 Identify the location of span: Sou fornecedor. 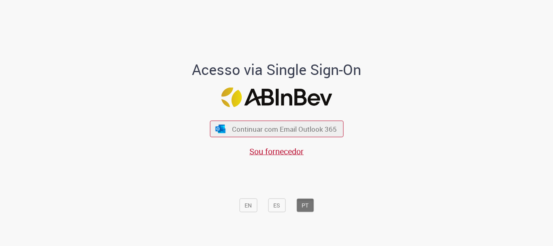
(276, 151).